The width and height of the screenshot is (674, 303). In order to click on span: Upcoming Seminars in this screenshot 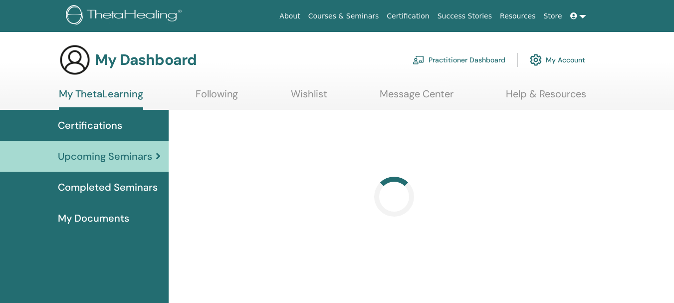, I will do `click(105, 156)`.